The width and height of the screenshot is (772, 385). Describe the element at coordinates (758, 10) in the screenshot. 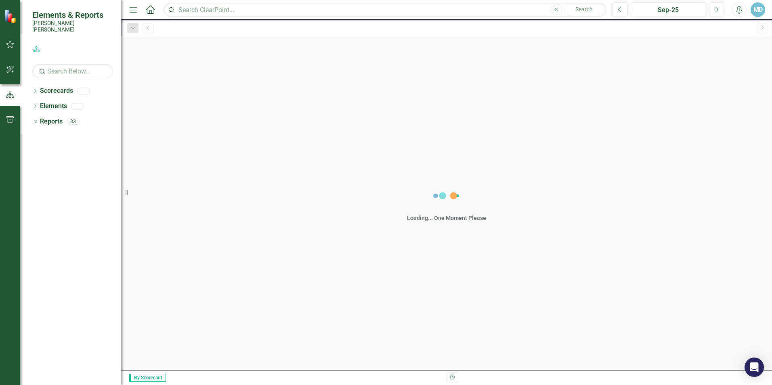

I see `div: MD` at that location.